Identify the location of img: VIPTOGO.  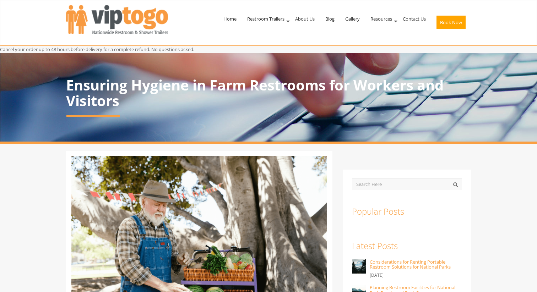
(117, 20).